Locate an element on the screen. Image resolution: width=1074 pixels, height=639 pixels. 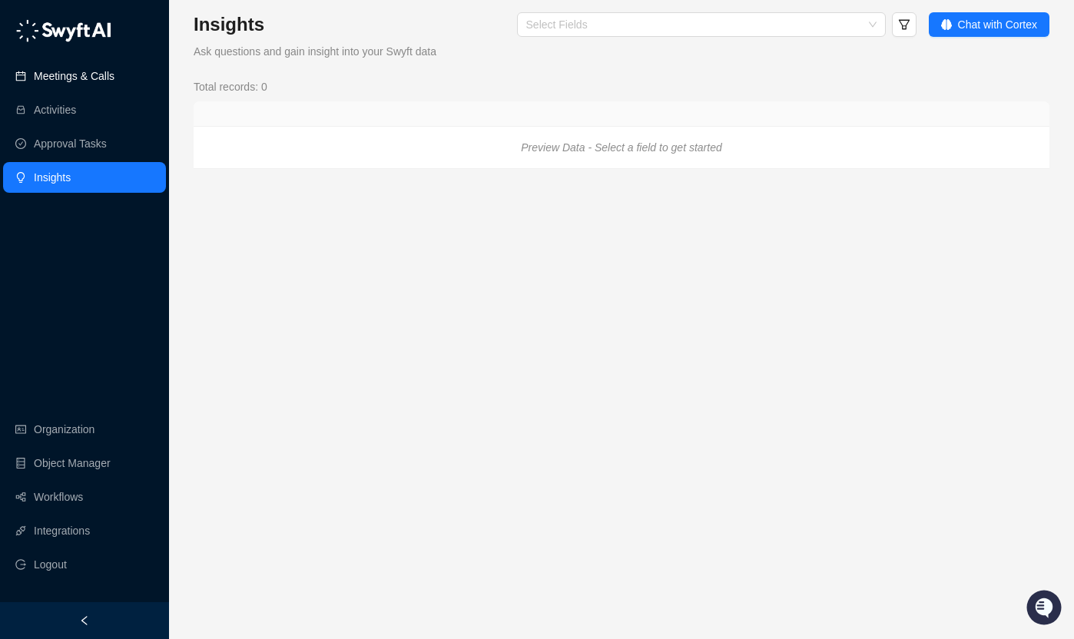
span: Status is located at coordinates (101, 223).